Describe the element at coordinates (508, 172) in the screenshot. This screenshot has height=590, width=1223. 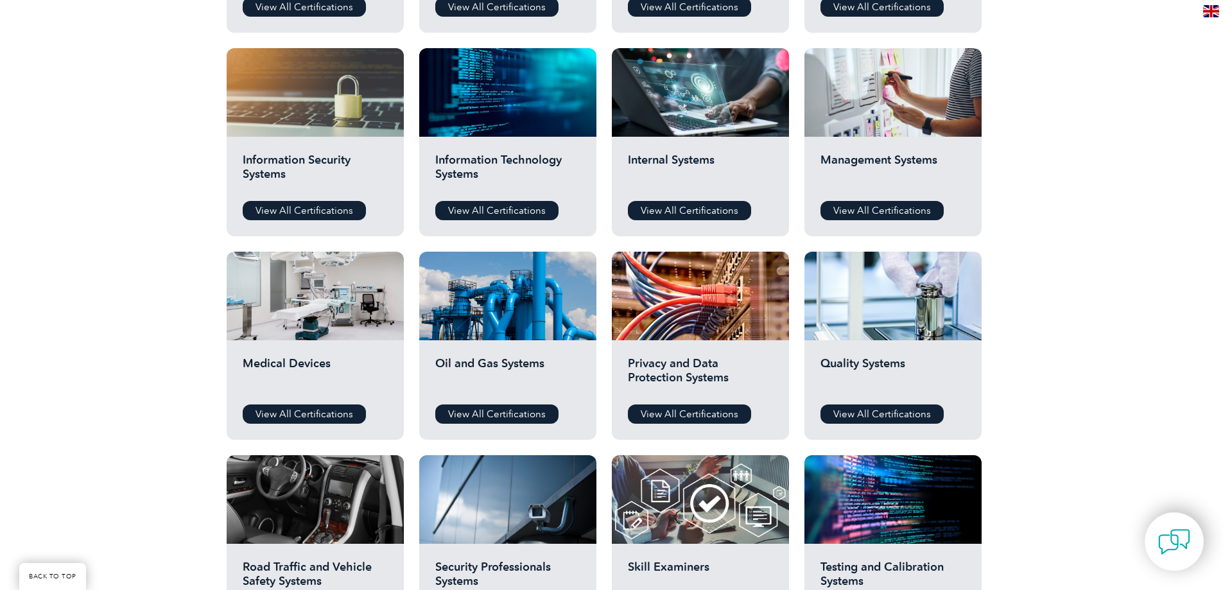
I see `h2: Information Technology Systems` at that location.